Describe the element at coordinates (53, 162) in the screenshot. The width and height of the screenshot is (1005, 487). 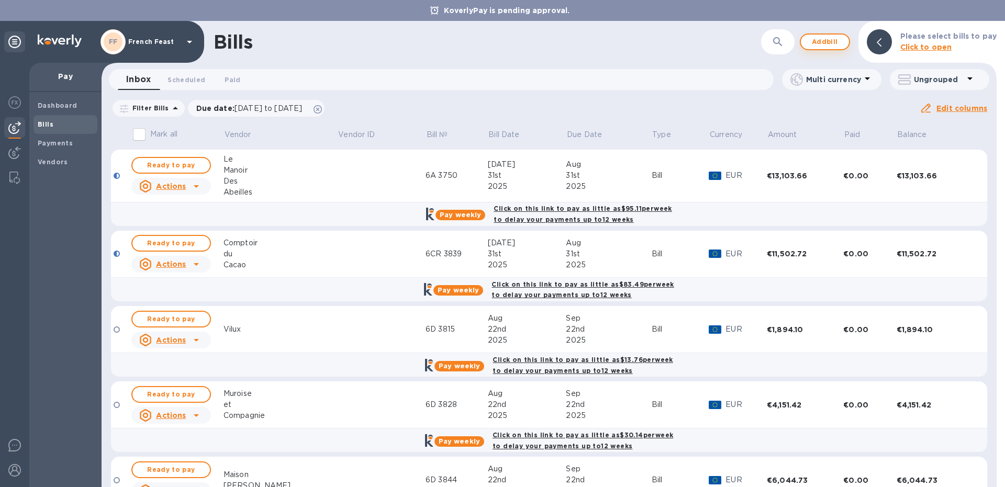
I see `b: Vendors` at that location.